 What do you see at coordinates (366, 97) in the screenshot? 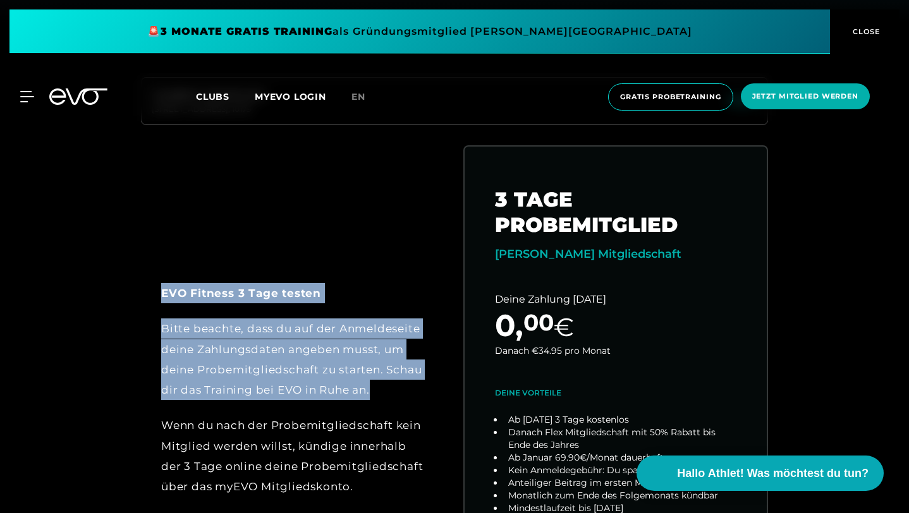
I see `a: en` at bounding box center [366, 97].